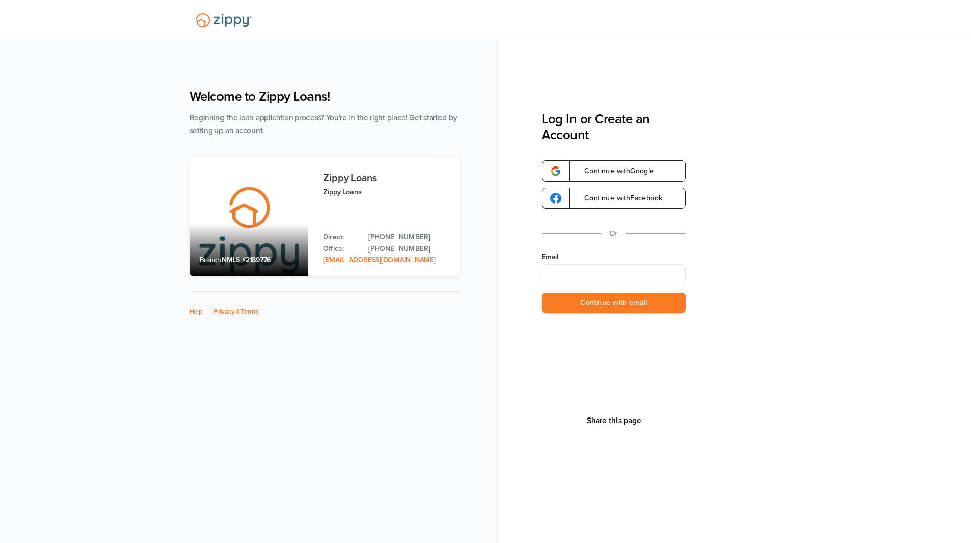  What do you see at coordinates (196, 312) in the screenshot?
I see `a: Help` at bounding box center [196, 312].